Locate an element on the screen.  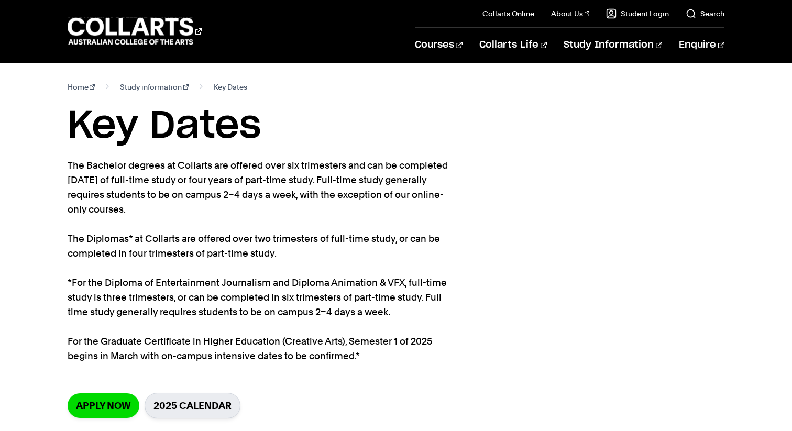
div: Go to homepage is located at coordinates (135, 31).